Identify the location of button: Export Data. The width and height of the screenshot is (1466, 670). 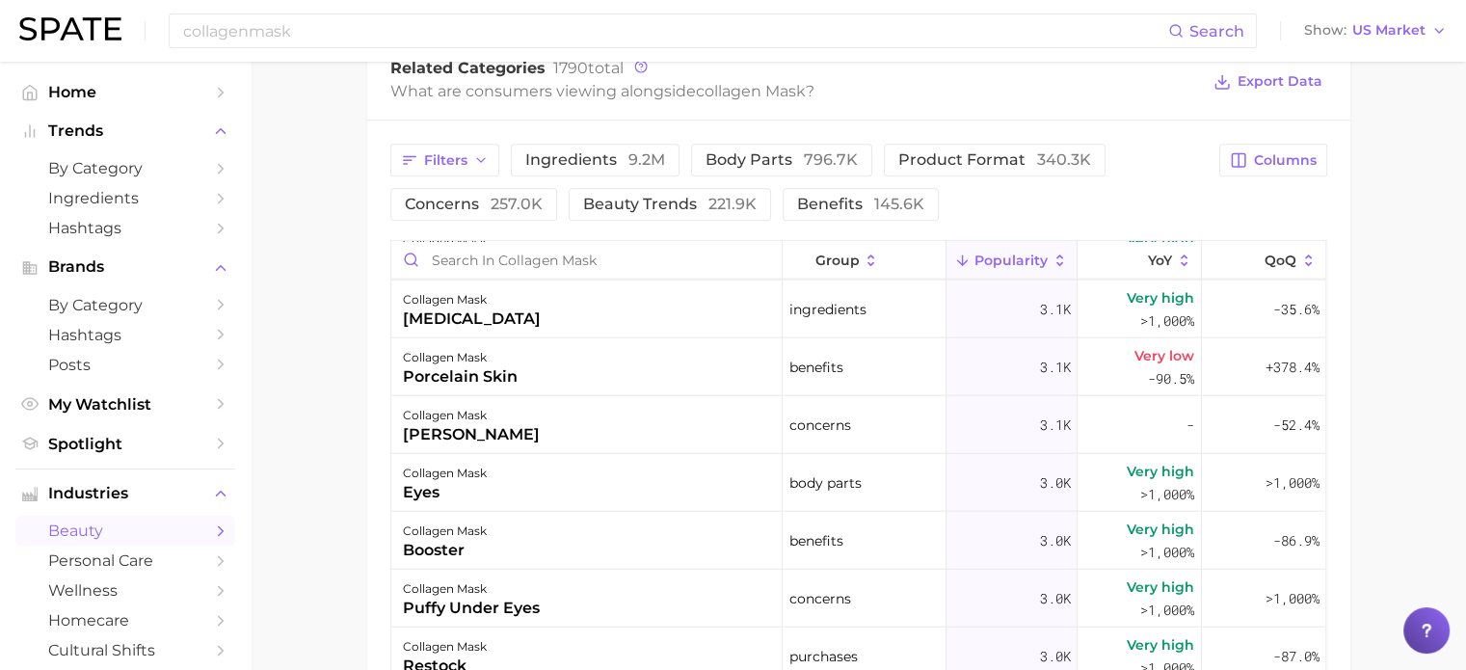
(1268, 82).